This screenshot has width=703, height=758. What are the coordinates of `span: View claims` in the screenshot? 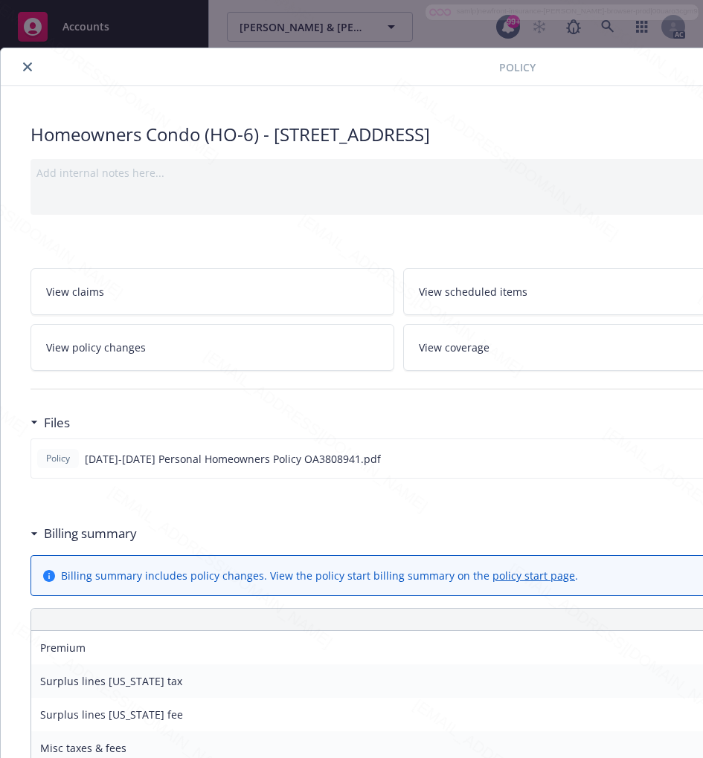 It's located at (75, 291).